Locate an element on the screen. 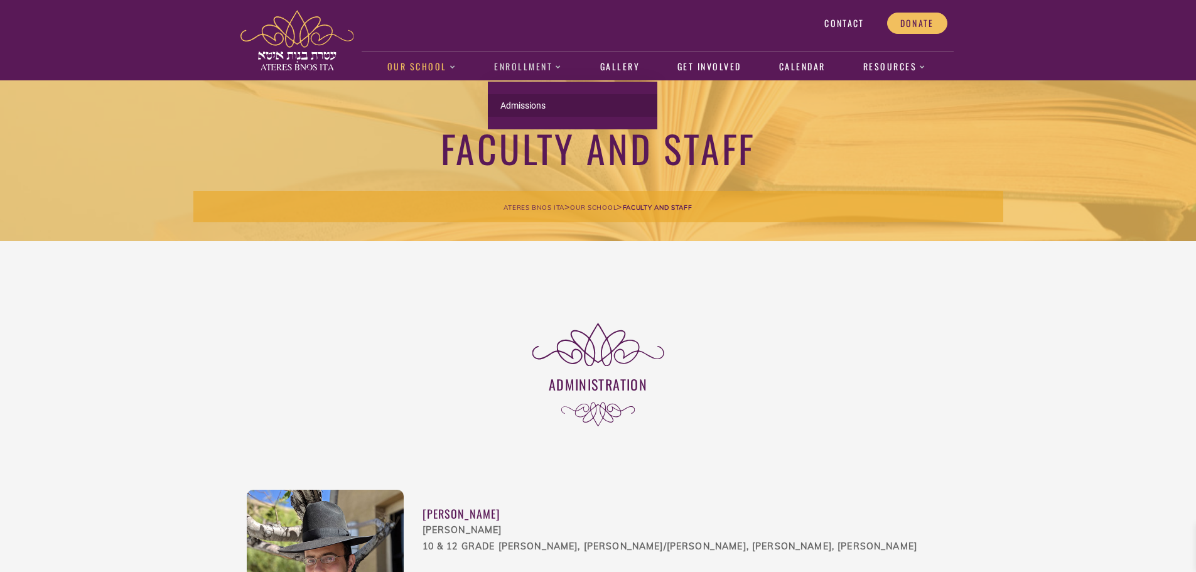 The image size is (1196, 572). a: Resources is located at coordinates (895, 67).